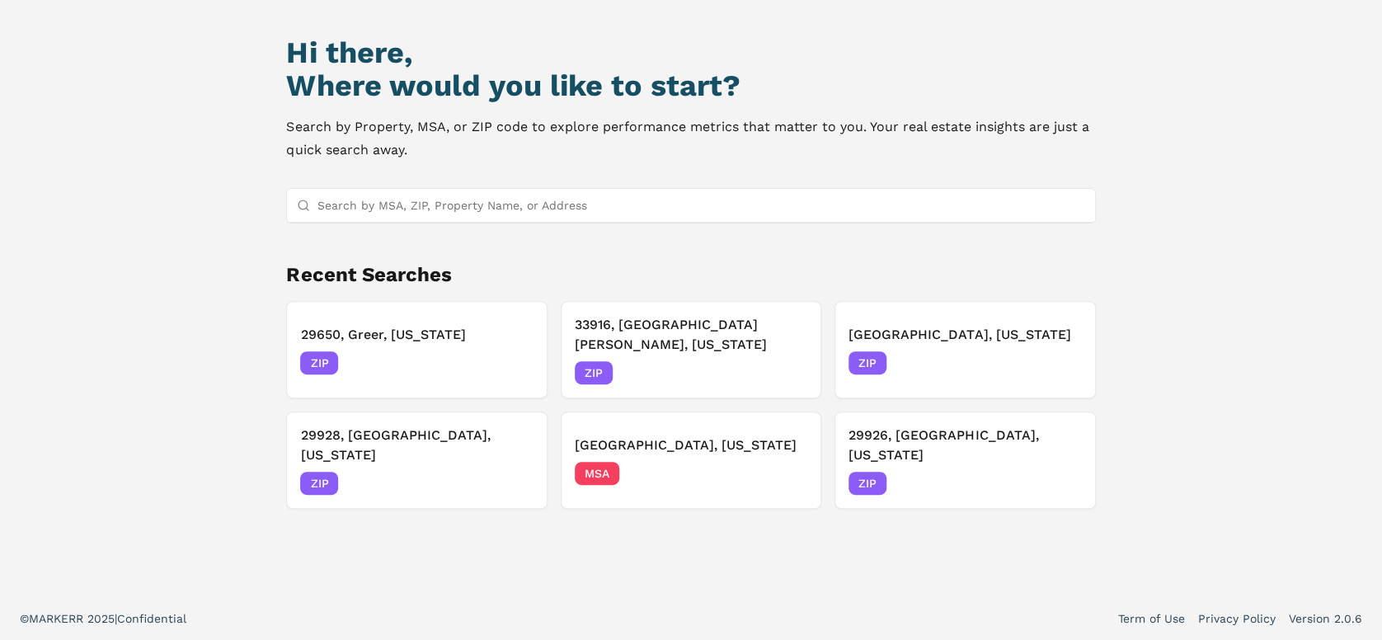 This screenshot has width=1382, height=640. What do you see at coordinates (102, 619) in the screenshot?
I see `span: 2025 |` at bounding box center [102, 619].